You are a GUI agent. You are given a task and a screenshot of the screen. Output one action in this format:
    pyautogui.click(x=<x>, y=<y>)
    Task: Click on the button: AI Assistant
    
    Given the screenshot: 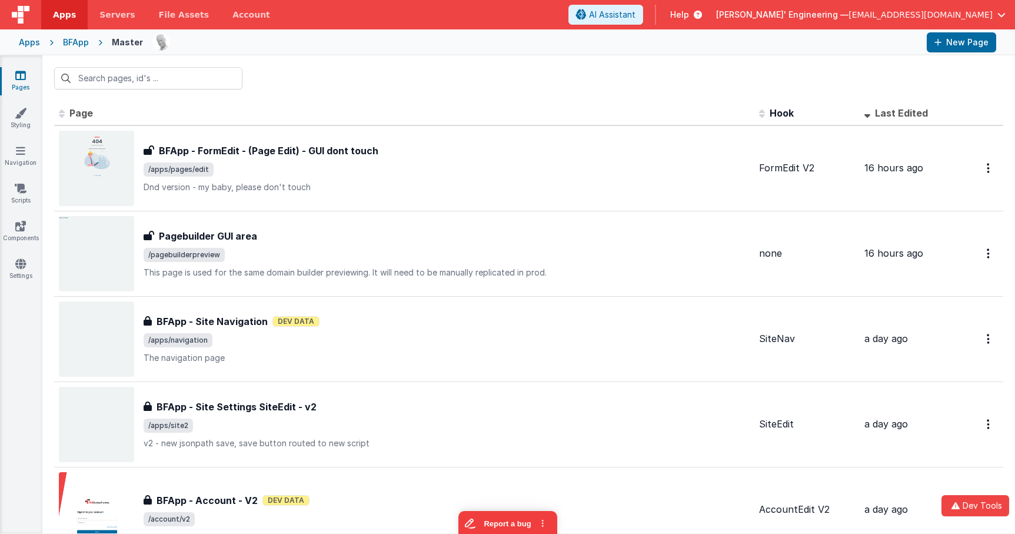 What is the action you would take?
    pyautogui.click(x=606, y=15)
    